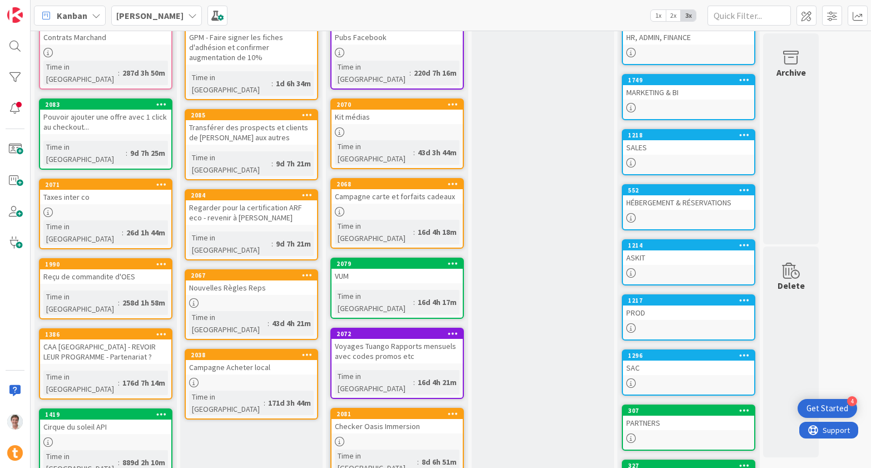 The height and width of the screenshot is (468, 871). What do you see at coordinates (15, 15) in the screenshot?
I see `img: Visit kanbanzone.com` at bounding box center [15, 15].